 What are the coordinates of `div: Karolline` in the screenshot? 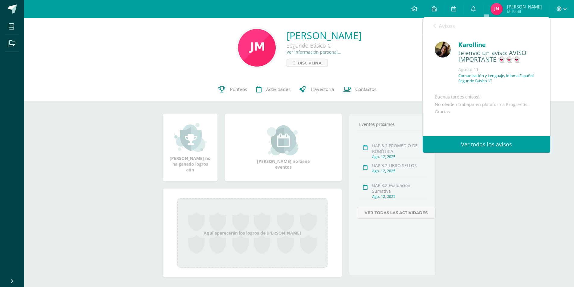 It's located at (498, 45).